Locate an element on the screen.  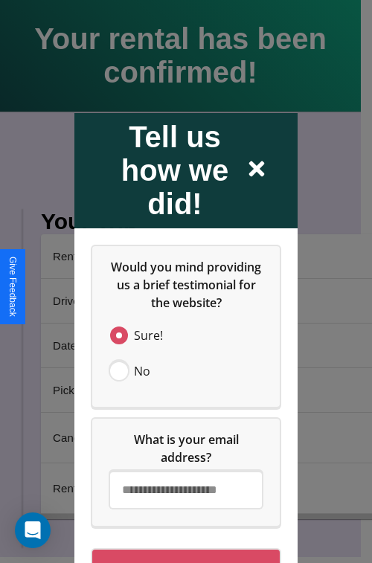
div: Give Feedback is located at coordinates (13, 286).